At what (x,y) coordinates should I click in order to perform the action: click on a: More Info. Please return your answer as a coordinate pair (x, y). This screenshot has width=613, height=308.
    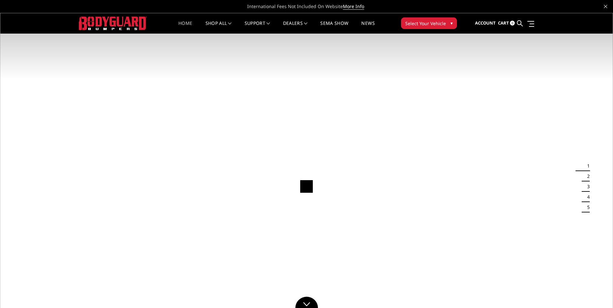
    Looking at the image, I should click on (354, 6).